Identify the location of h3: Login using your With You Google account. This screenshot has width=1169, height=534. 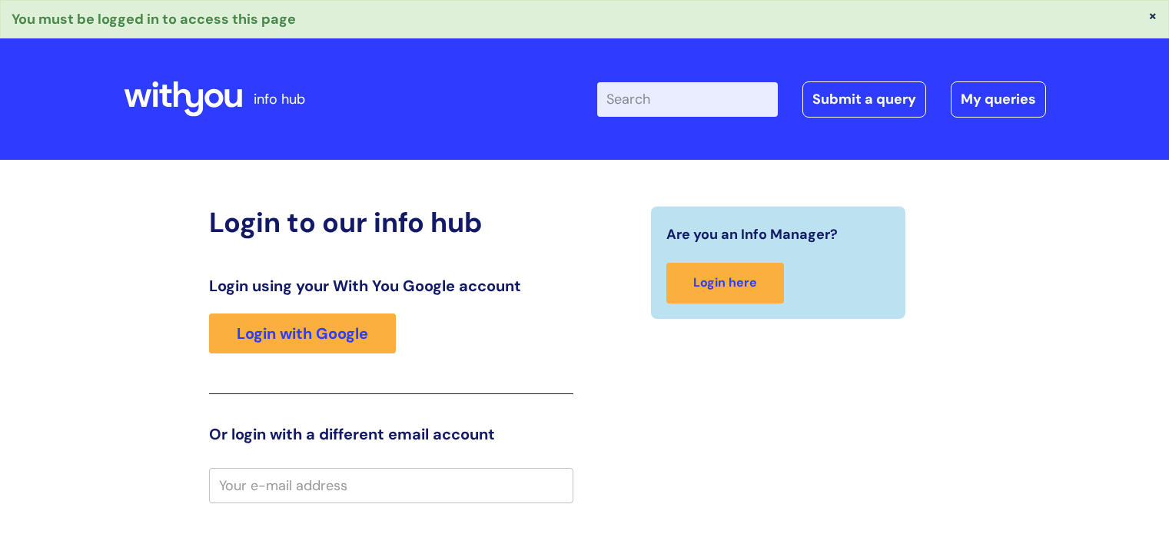
(391, 286).